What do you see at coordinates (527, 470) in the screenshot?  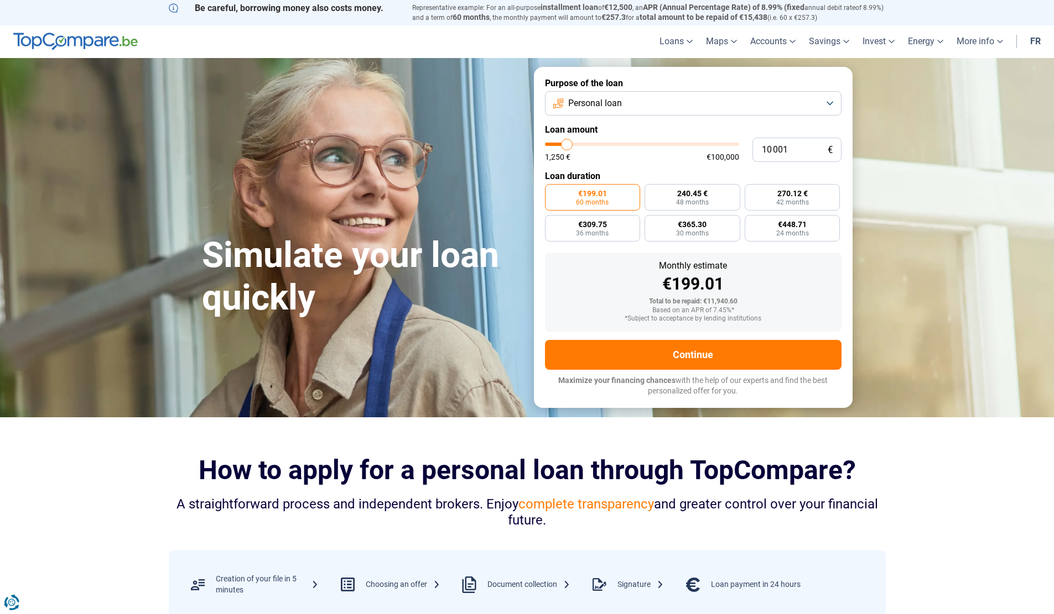 I see `font: How to apply for a personal loan through TopCompare?` at bounding box center [527, 470].